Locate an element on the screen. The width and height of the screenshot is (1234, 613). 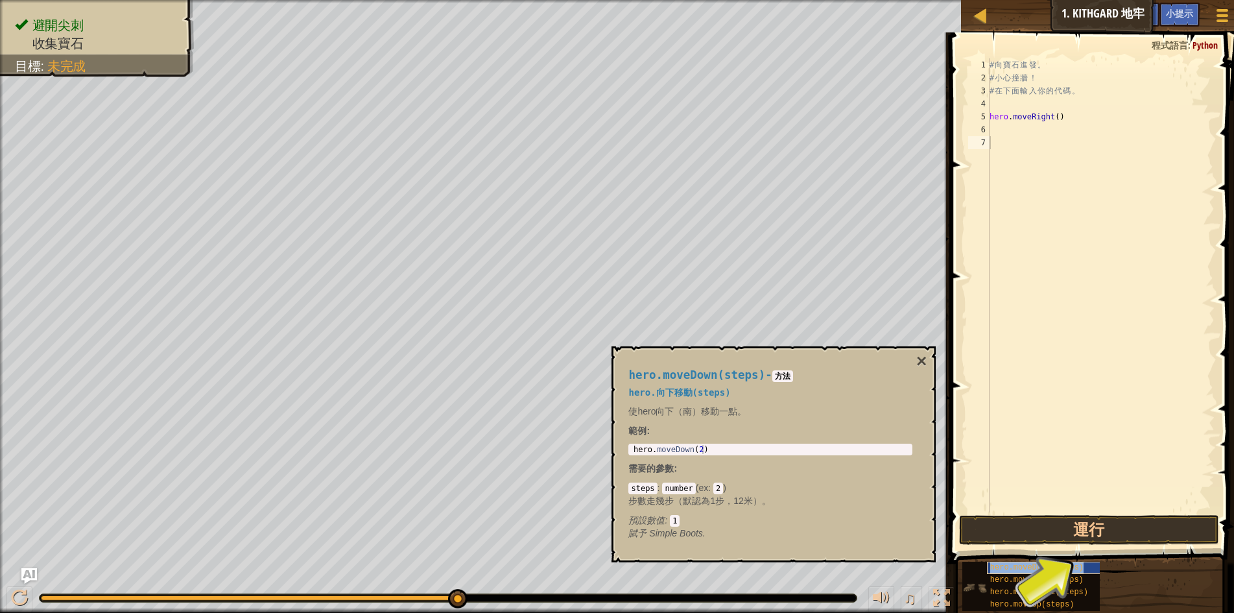
p: 使hero向下（南）移動一點。 is located at coordinates (770, 411).